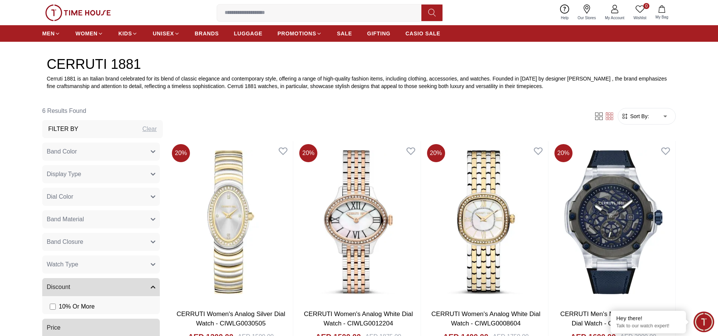  What do you see at coordinates (101, 152) in the screenshot?
I see `button: Band Color` at bounding box center [101, 152].